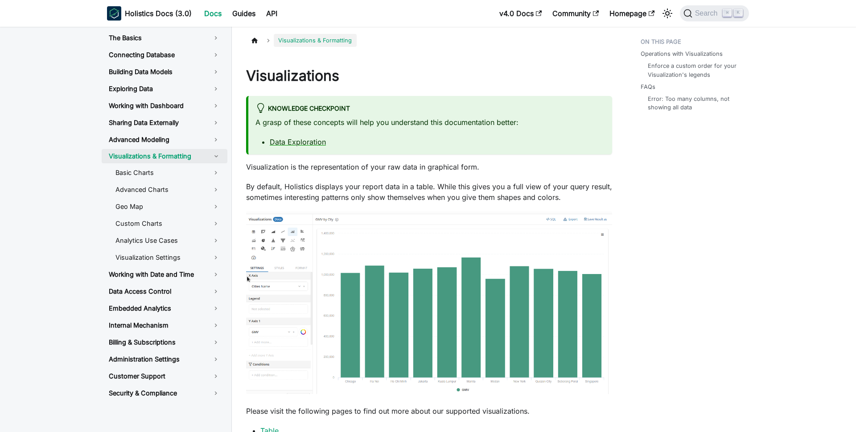 This screenshot has width=856, height=432. What do you see at coordinates (682, 53) in the screenshot?
I see `a: Operations with Visualizations` at bounding box center [682, 53].